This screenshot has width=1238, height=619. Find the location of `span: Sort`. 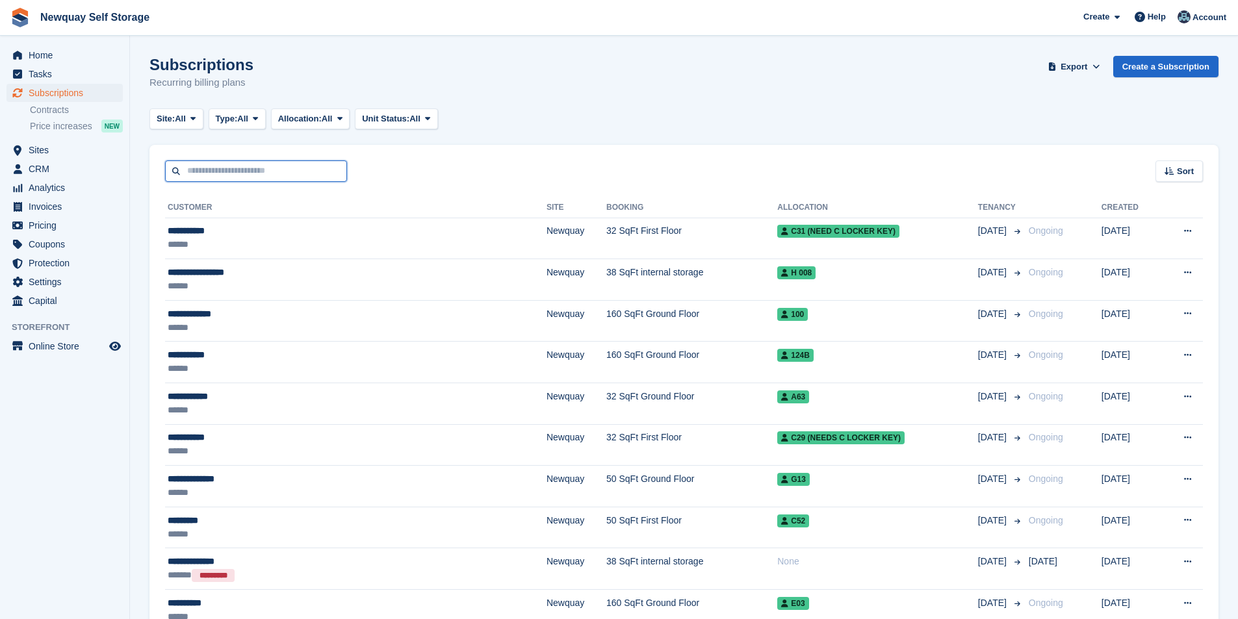

span: Sort is located at coordinates (1185, 171).